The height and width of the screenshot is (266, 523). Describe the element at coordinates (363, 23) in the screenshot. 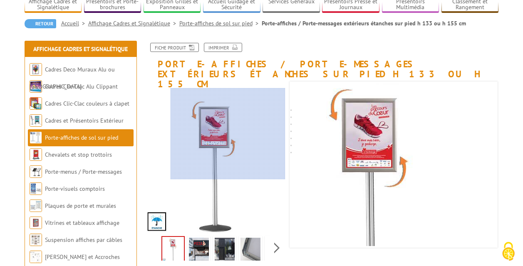

I see `li: Porte-affiches / Porte-messages extérieurs étanches sur pied h 133 ou h 155 cm` at that location.